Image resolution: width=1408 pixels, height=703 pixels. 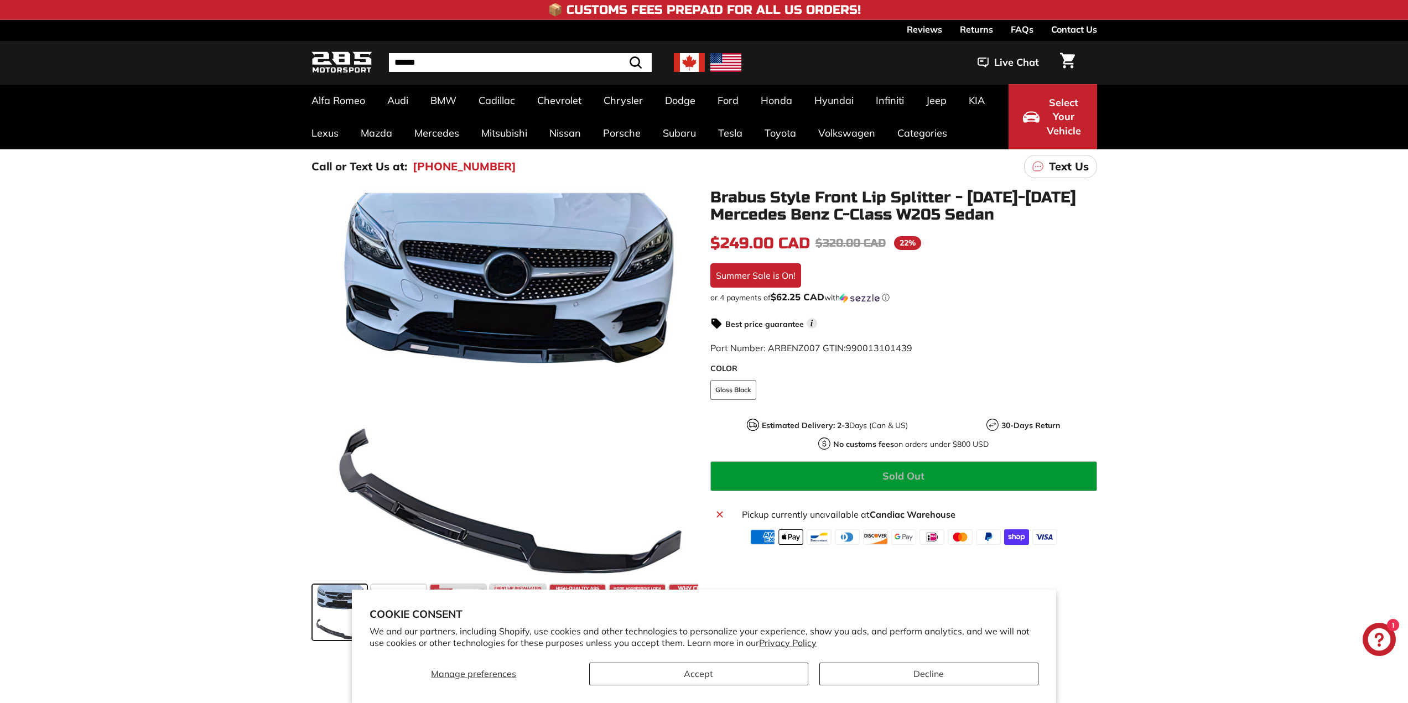 What do you see at coordinates (846, 133) in the screenshot?
I see `a: Volkswagen` at bounding box center [846, 133].